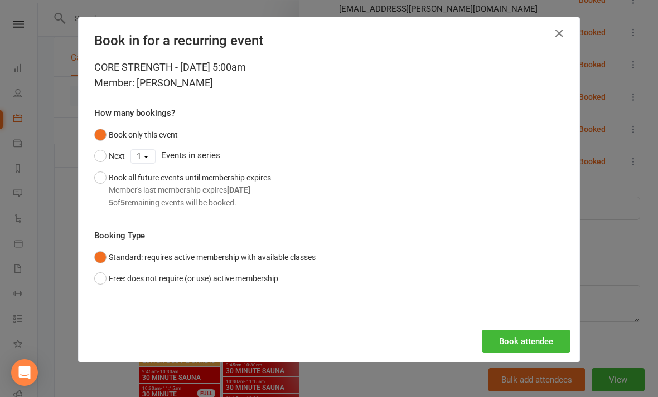 The width and height of the screenshot is (658, 397). Describe the element at coordinates (190, 190) in the screenshot. I see `div: Book all future events until membership expires` at that location.